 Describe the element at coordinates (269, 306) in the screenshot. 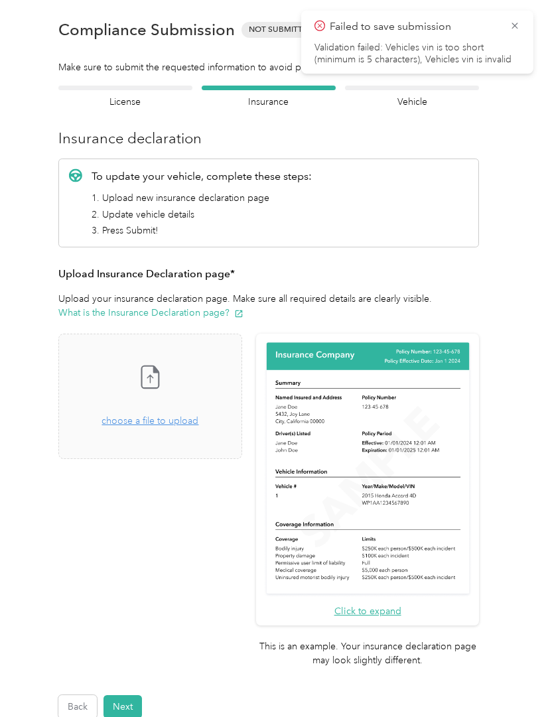

I see `p: Upload your insurance declaration page. Make sure all required details are clearly visible.` at that location.